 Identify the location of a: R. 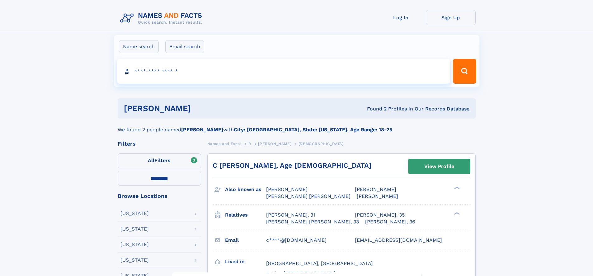
(250, 143).